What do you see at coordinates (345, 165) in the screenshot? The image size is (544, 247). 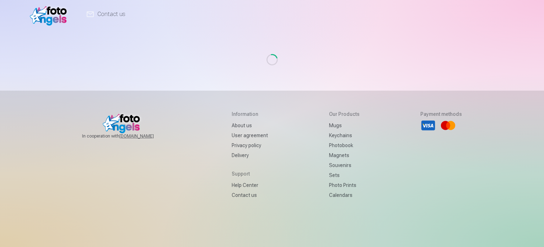 I see `a: Souvenirs` at bounding box center [345, 165].